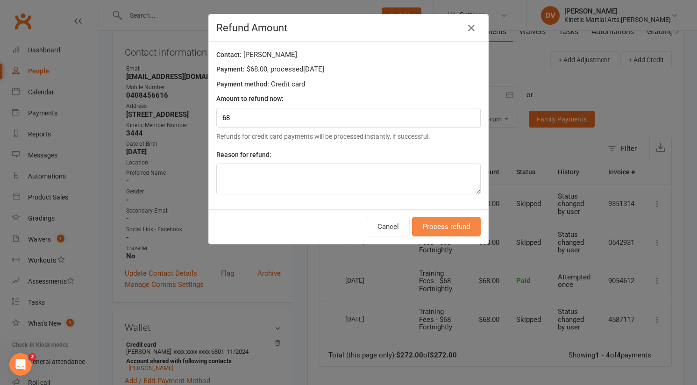 The height and width of the screenshot is (385, 697). I want to click on h4: Refund Amount, so click(349, 28).